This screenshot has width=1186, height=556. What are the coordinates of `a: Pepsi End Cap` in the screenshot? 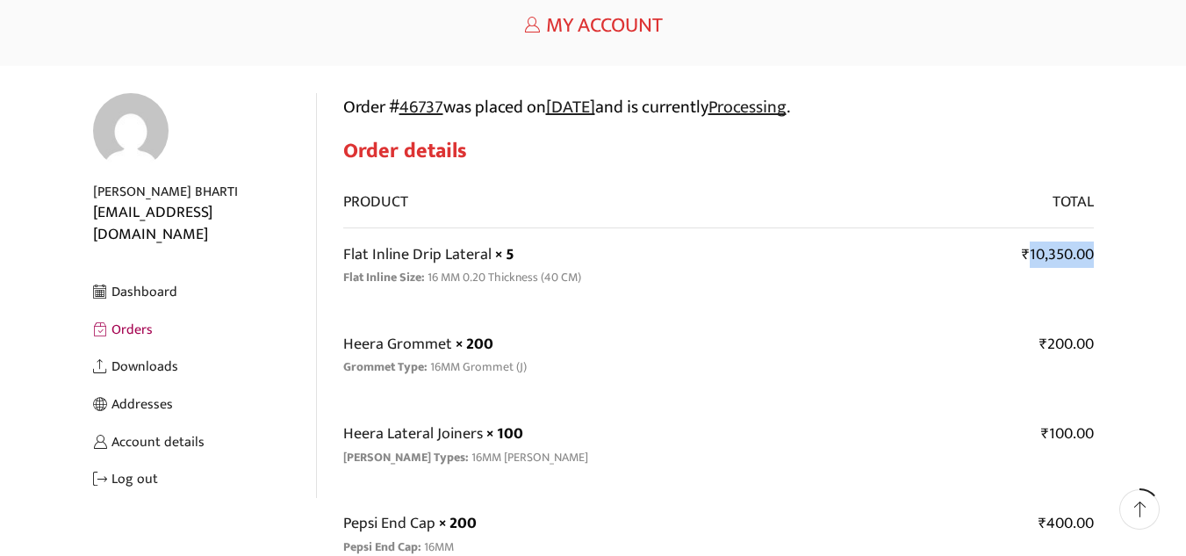 It's located at (389, 523).